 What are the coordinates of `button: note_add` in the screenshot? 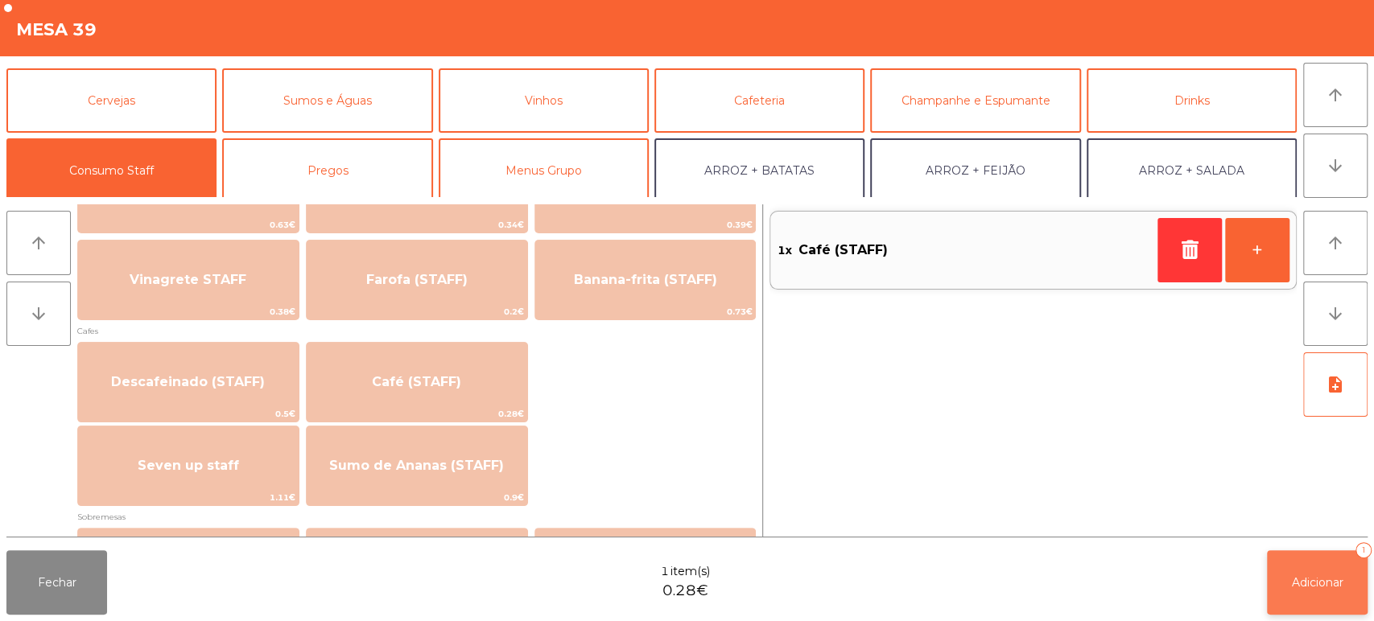 It's located at (1335, 385).